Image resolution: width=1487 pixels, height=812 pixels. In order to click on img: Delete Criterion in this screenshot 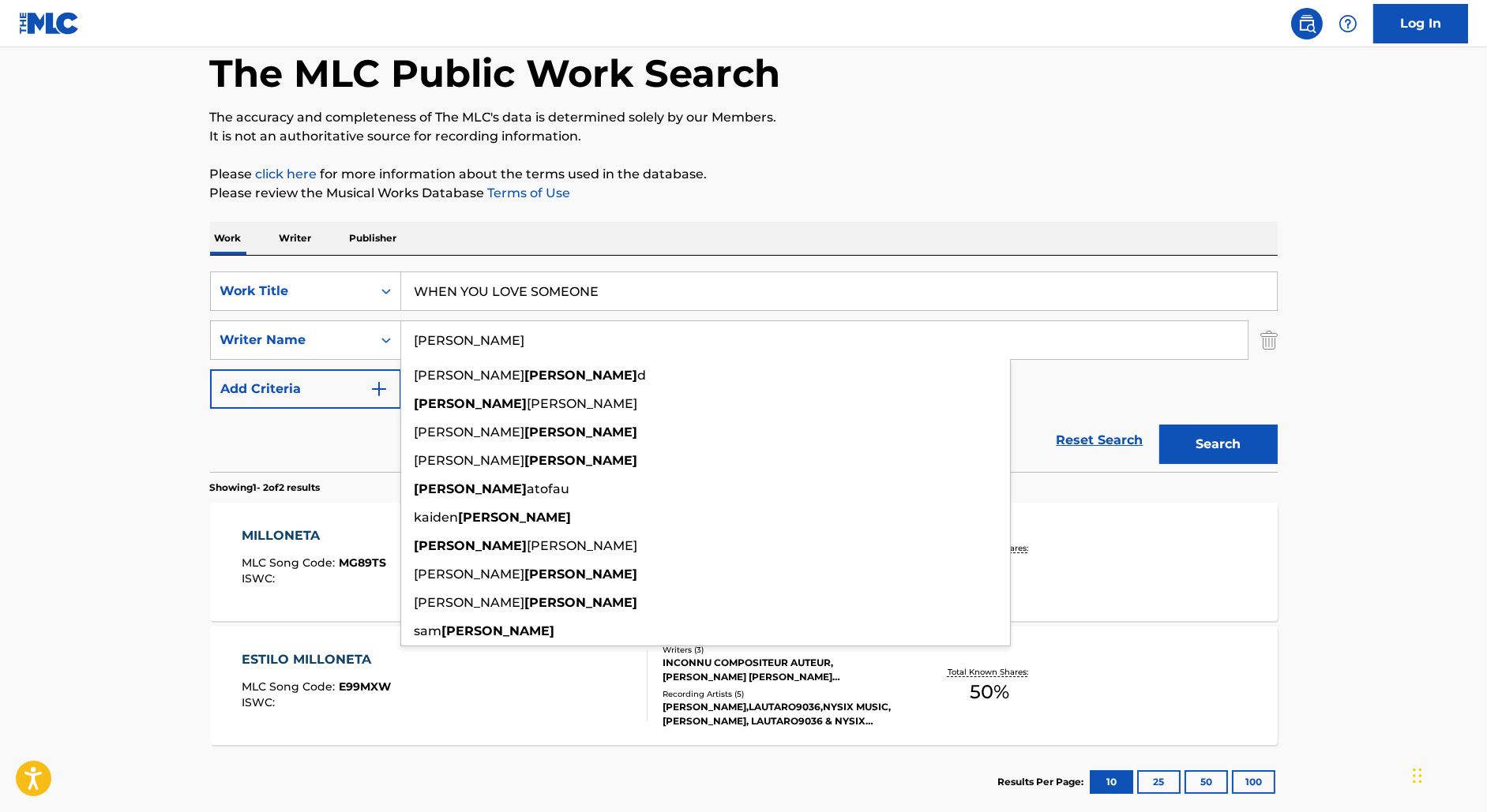, I will do `click(1269, 341)`.